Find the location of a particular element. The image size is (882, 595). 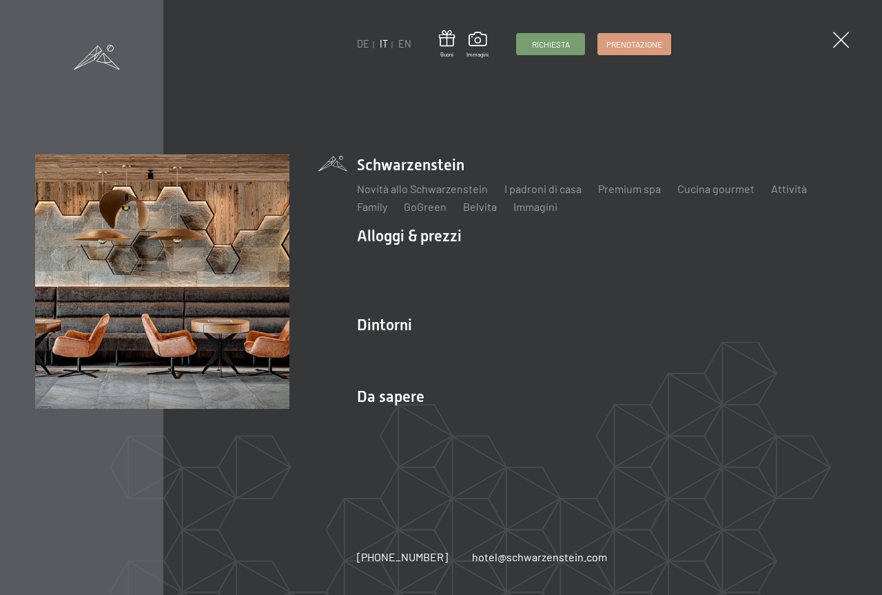

a: Richiesta is located at coordinates (551, 44).